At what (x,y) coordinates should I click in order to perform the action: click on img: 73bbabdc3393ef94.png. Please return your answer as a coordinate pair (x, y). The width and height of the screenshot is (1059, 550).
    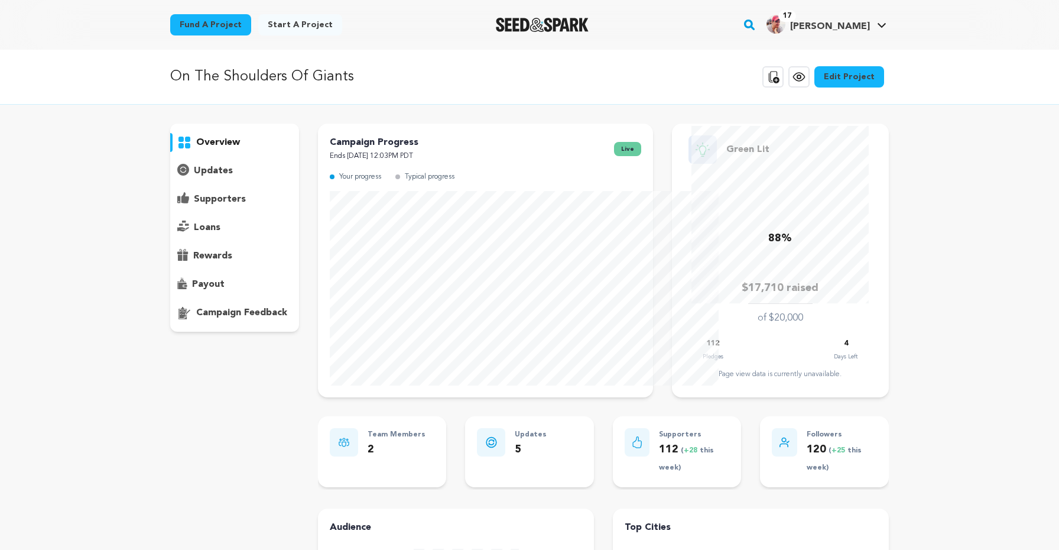
    Looking at the image, I should click on (776, 24).